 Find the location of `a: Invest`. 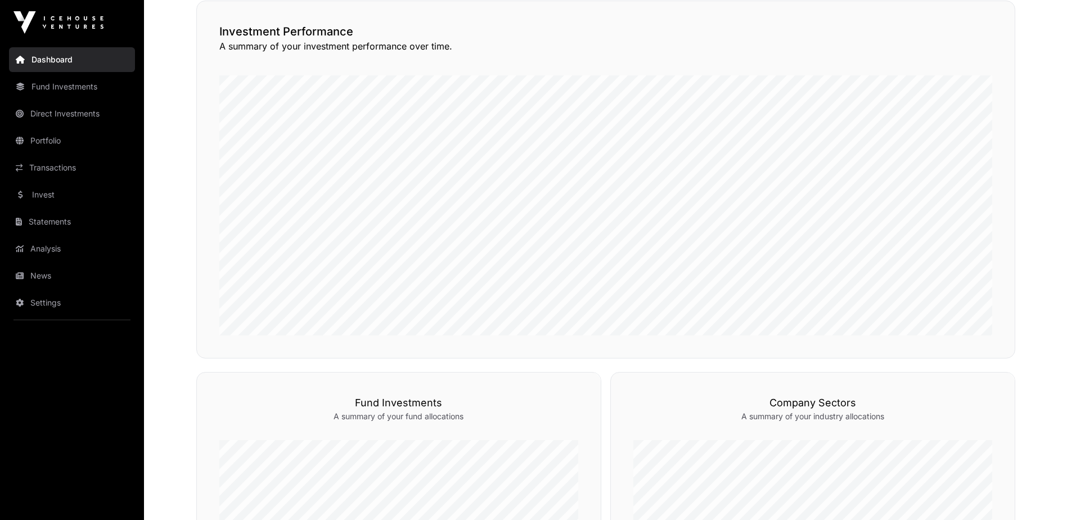

a: Invest is located at coordinates (72, 195).